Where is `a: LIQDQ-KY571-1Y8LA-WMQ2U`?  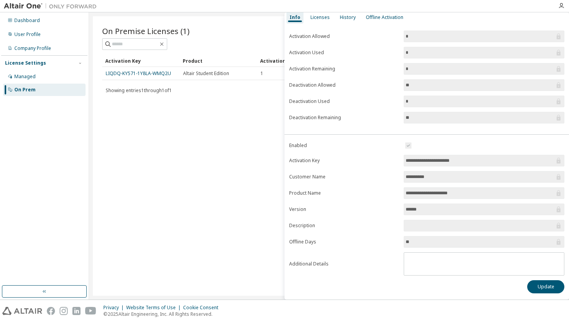
a: LIQDQ-KY571-1Y8LA-WMQ2U is located at coordinates (138, 73).